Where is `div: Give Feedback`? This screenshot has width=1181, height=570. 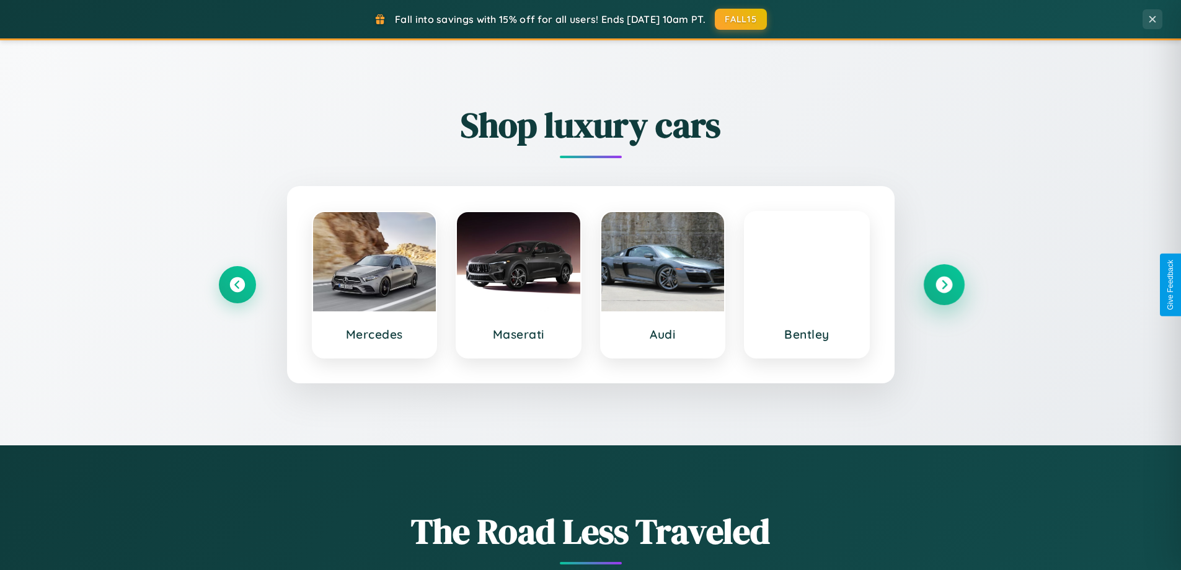
div: Give Feedback is located at coordinates (1171, 285).